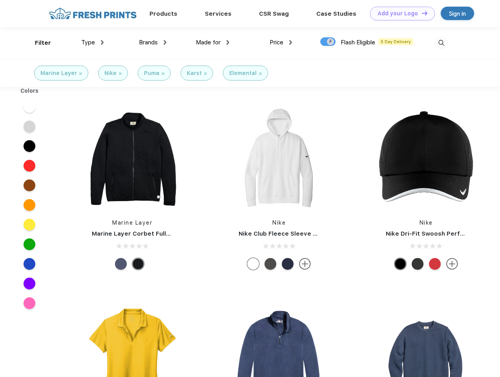 This screenshot has height=377, width=500. What do you see at coordinates (397, 13) in the screenshot?
I see `div: Add your Logo` at bounding box center [397, 13].